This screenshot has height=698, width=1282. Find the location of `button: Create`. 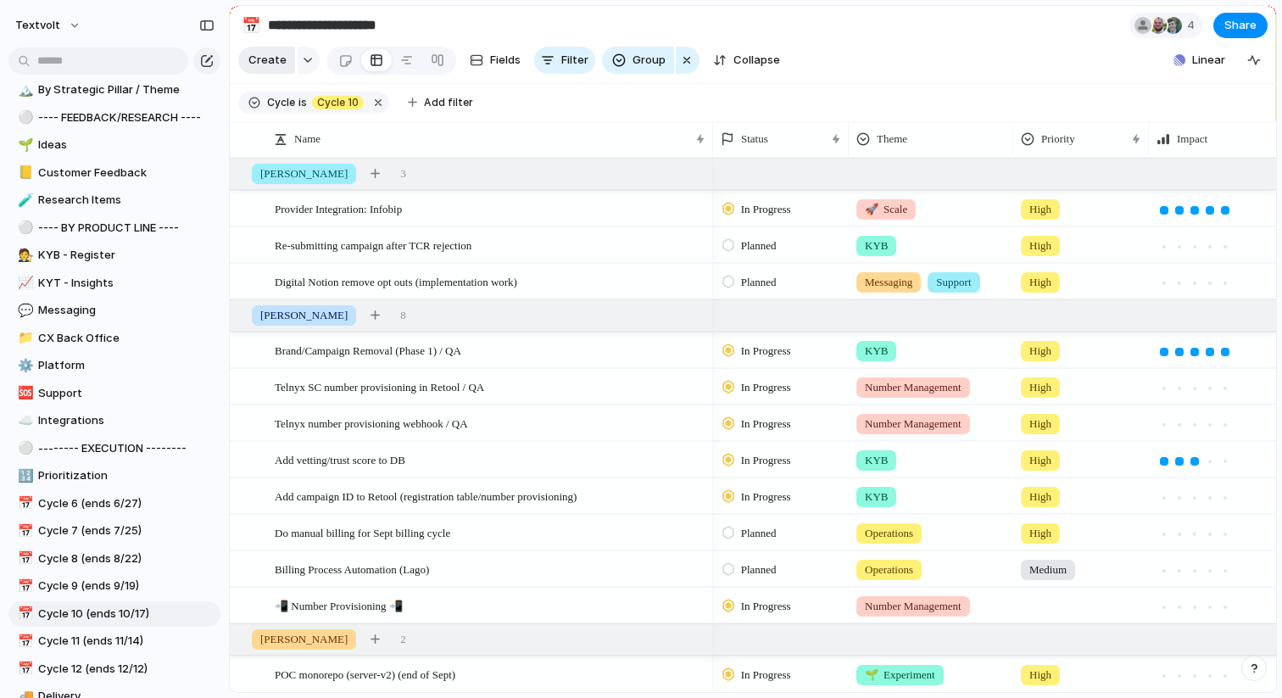

button: Create is located at coordinates (266, 60).